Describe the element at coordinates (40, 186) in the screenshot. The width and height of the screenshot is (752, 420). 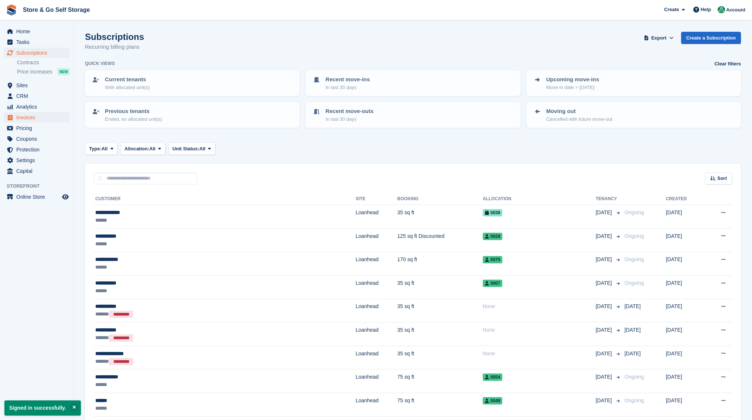
I see `span: Storefront` at that location.